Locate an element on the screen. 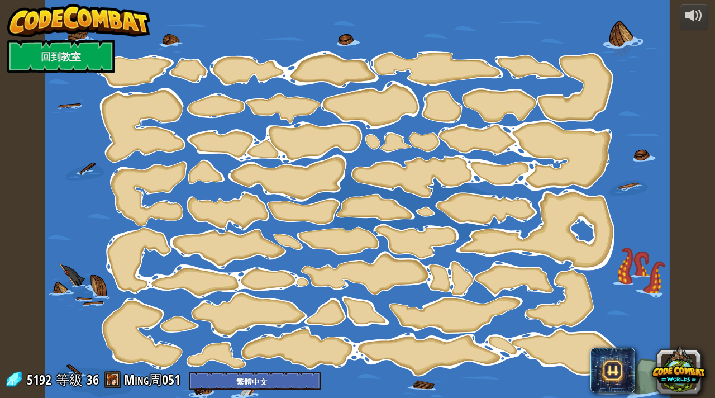  a: Ming周051 is located at coordinates (154, 379).